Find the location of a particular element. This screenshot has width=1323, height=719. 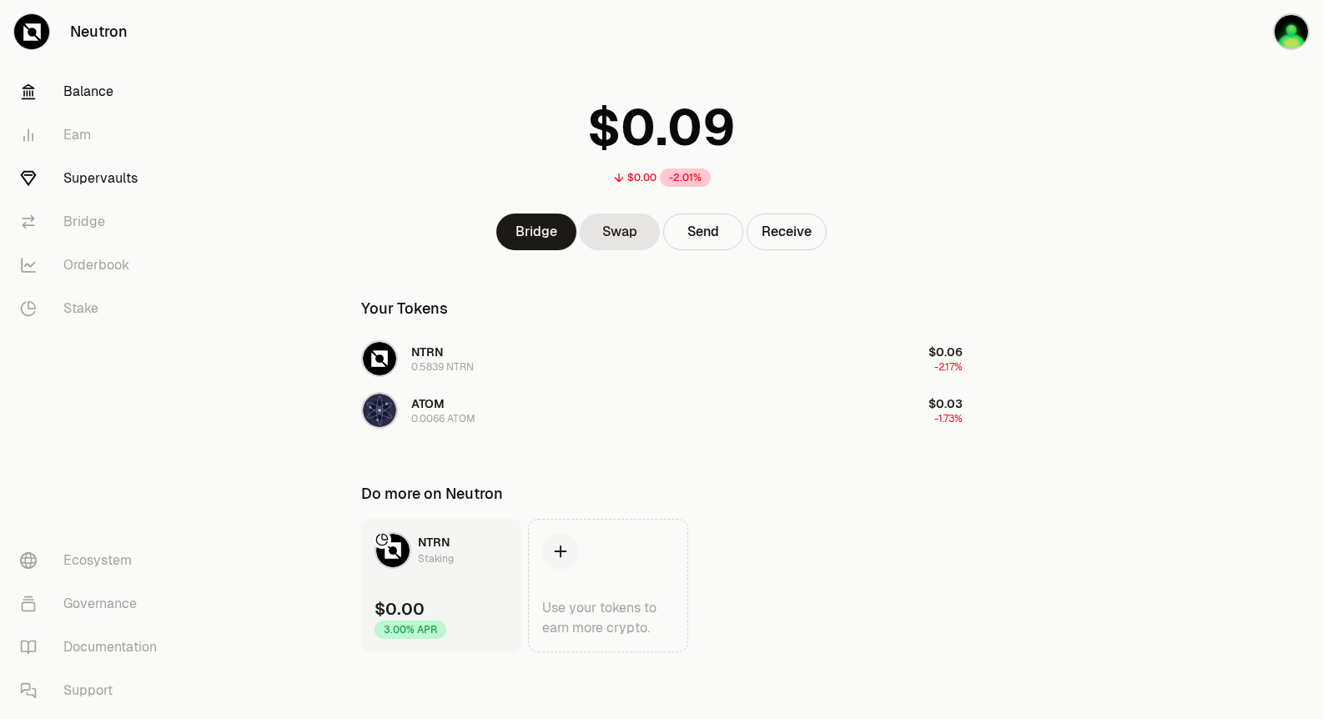

a: Balance is located at coordinates (93, 92).